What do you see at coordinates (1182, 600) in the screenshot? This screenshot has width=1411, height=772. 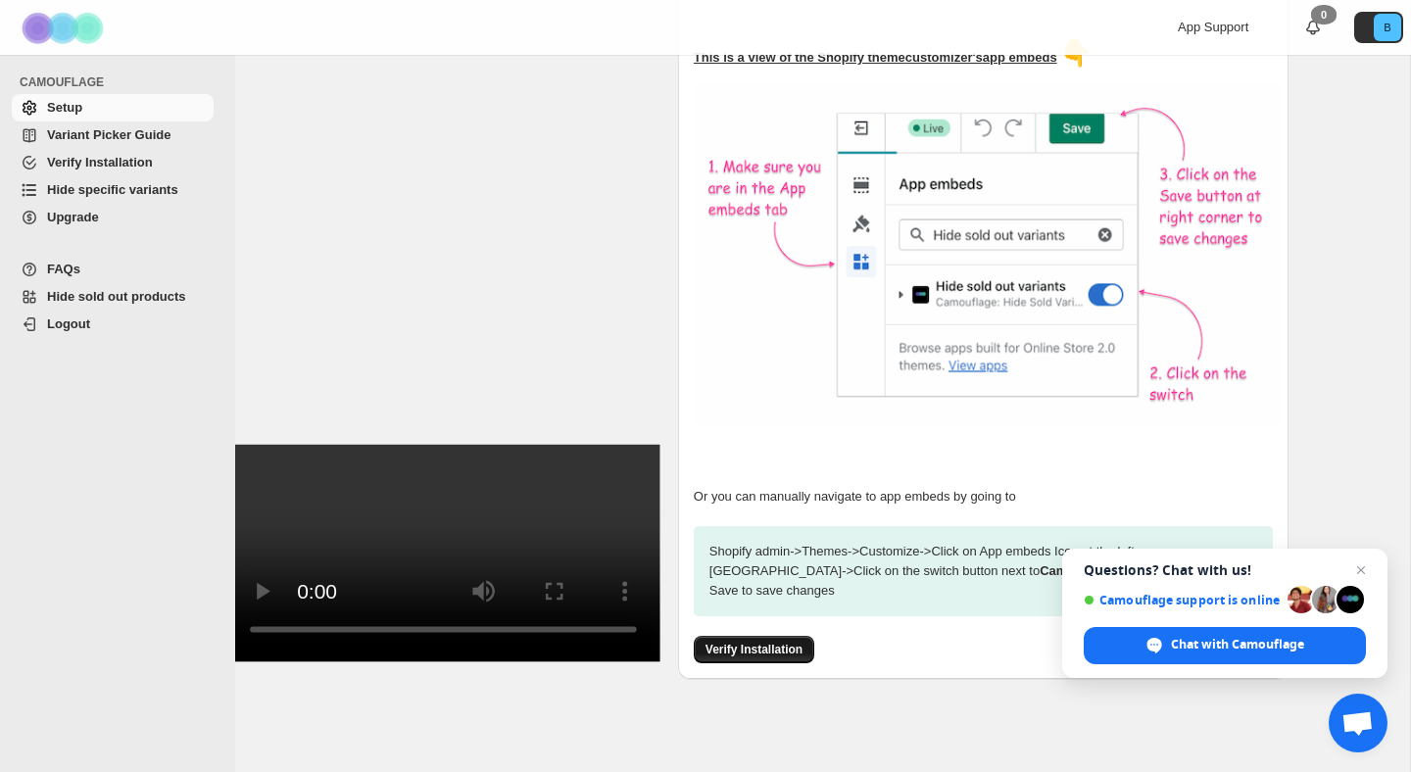 I see `span: Camouflage support is online` at bounding box center [1182, 600].